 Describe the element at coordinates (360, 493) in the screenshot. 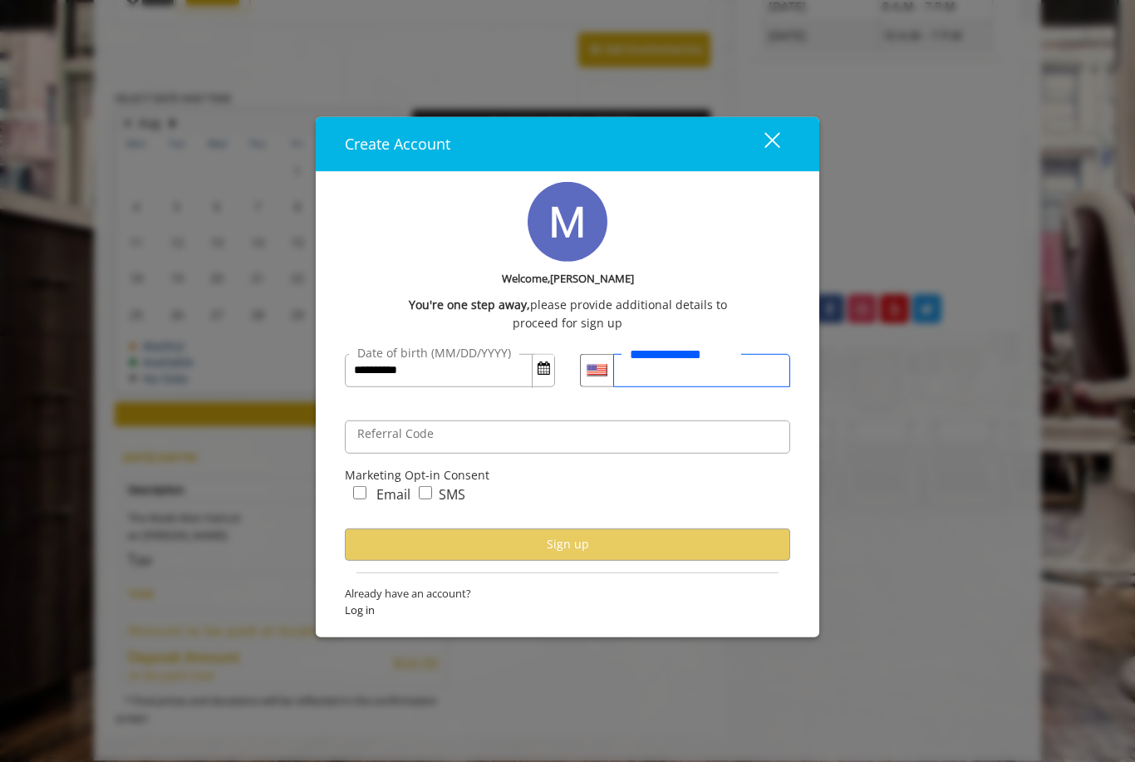

I see `input: marketing_email_concern` at that location.